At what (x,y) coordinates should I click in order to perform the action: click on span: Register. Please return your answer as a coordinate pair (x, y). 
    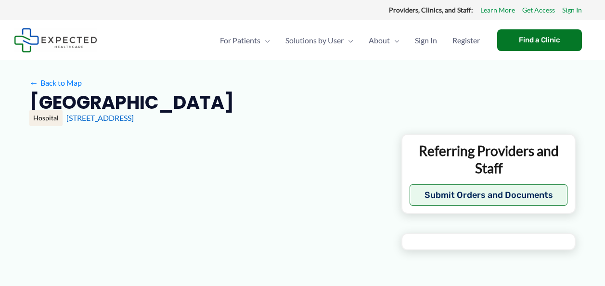
    Looking at the image, I should click on (466, 40).